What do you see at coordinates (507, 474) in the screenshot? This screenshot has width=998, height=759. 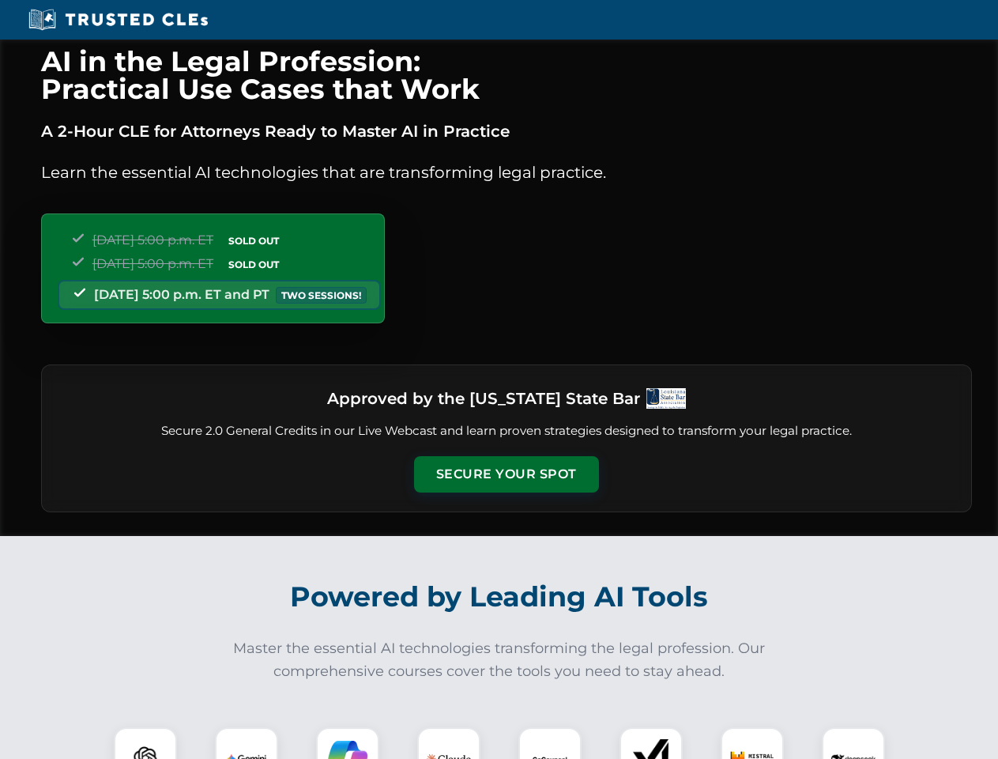 I see `button: Secure Your Spot` at bounding box center [507, 474].